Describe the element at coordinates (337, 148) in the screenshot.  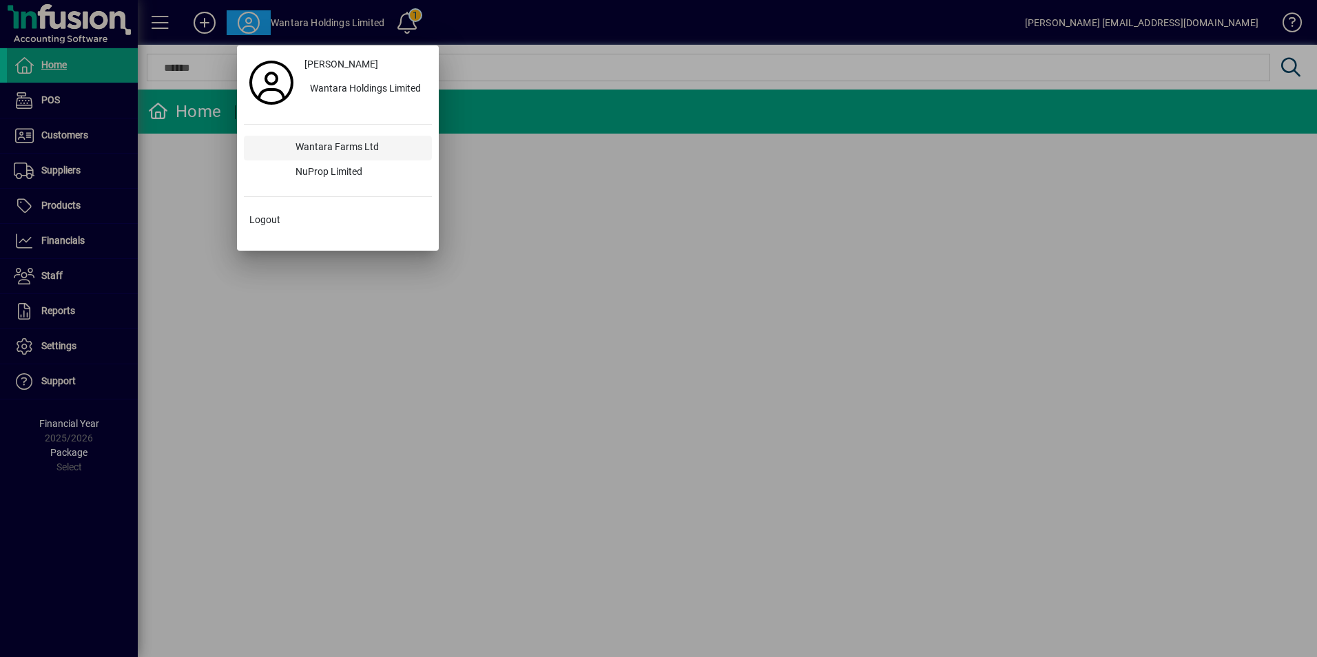
I see `button: Wantara Farms Ltd` at that location.